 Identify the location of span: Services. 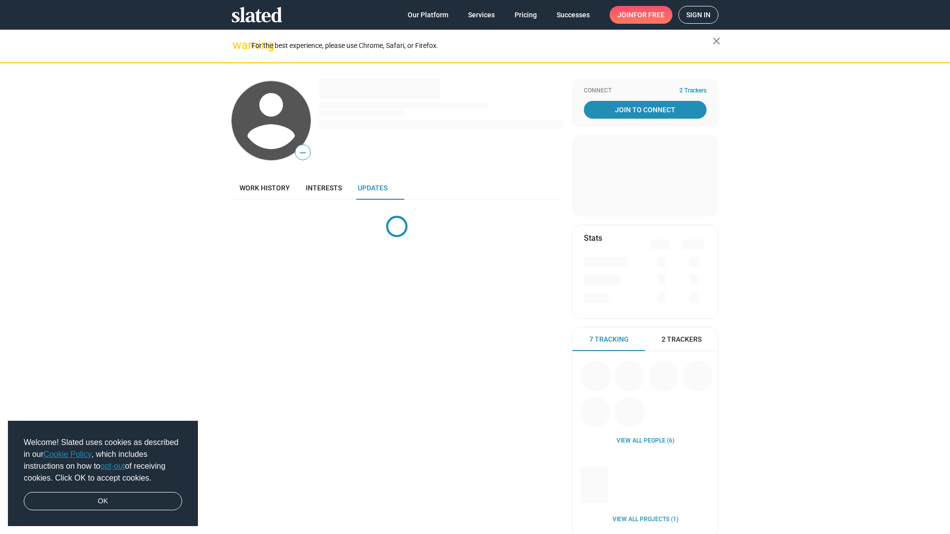
(481, 15).